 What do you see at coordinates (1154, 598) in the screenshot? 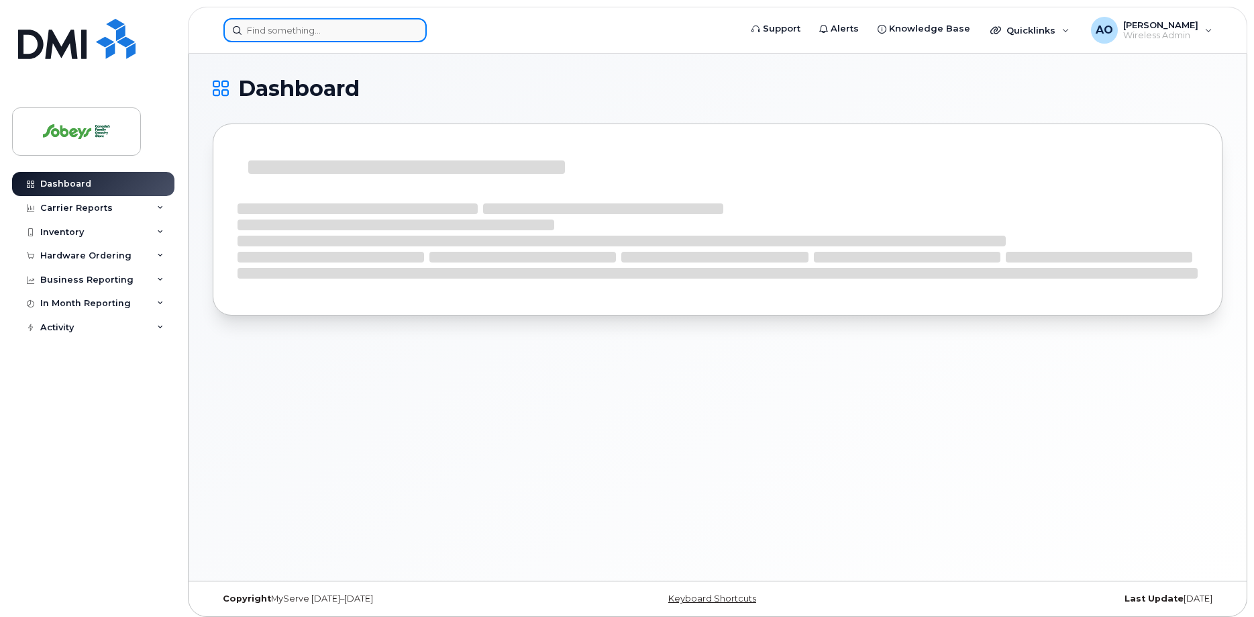
I see `strong: Last Update` at bounding box center [1154, 598].